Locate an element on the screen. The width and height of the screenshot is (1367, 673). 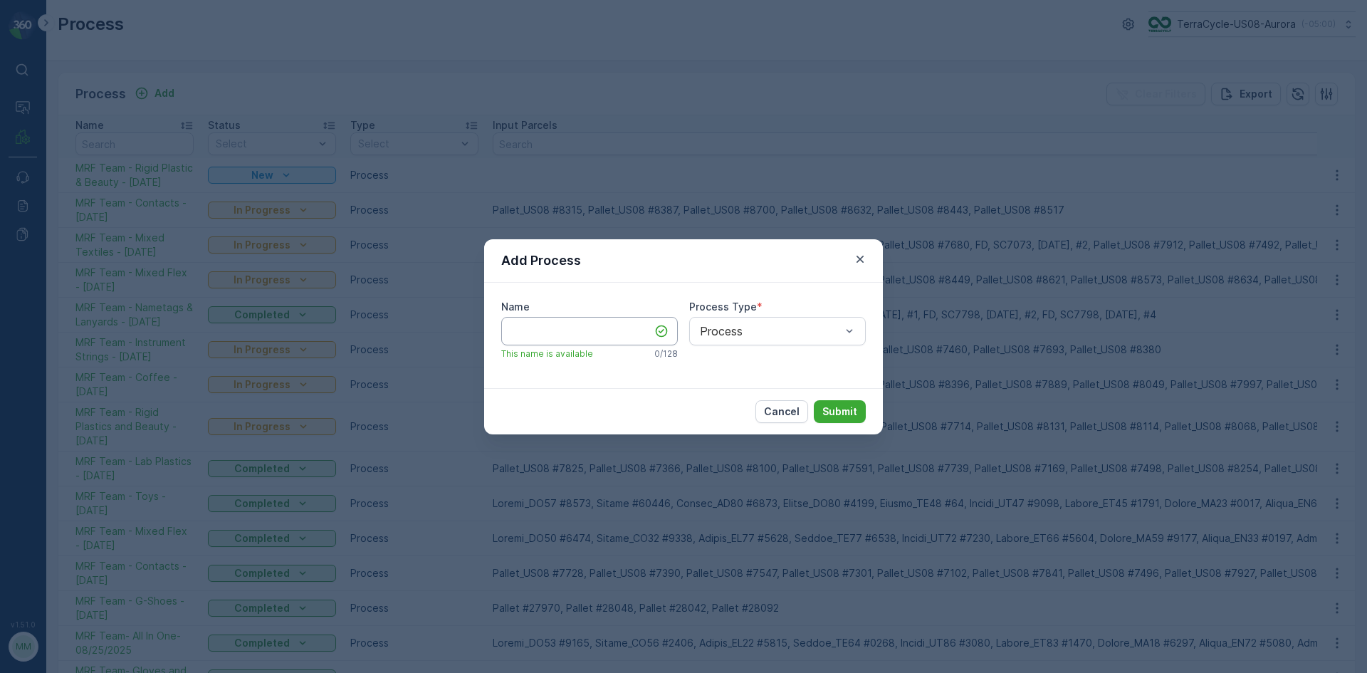
label: Process Type is located at coordinates (723, 306).